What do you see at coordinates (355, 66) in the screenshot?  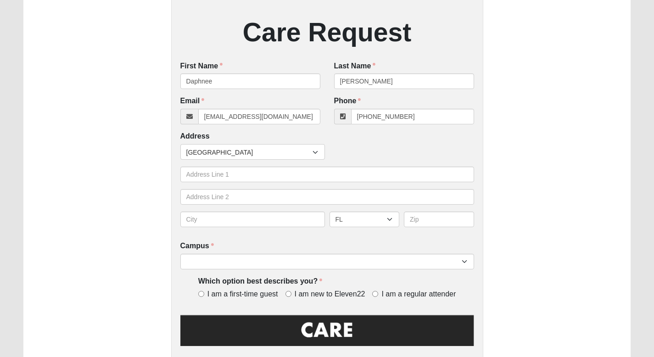 I see `label: Last Name` at bounding box center [355, 66].